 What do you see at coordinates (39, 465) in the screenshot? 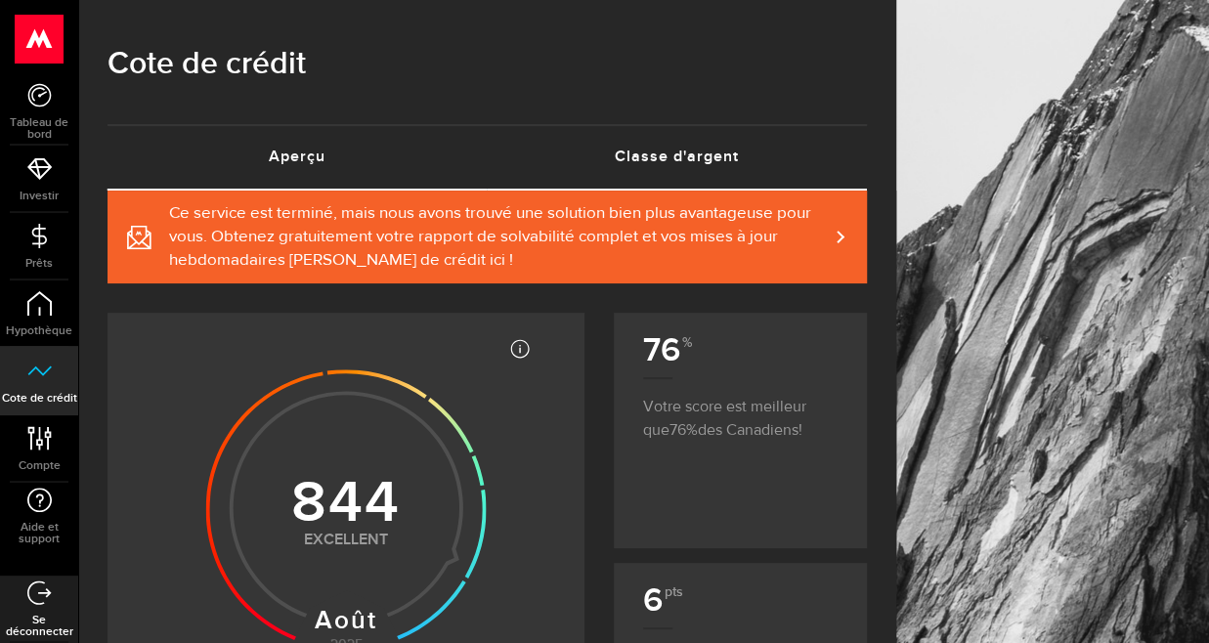
I see `font: Compte` at bounding box center [39, 465].